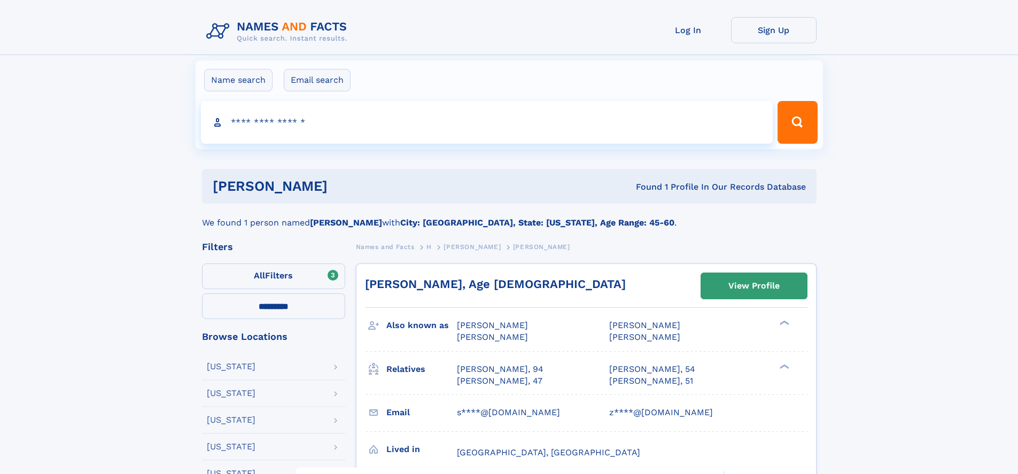 The image size is (1018, 474). I want to click on img: Logo Names and Facts, so click(279, 32).